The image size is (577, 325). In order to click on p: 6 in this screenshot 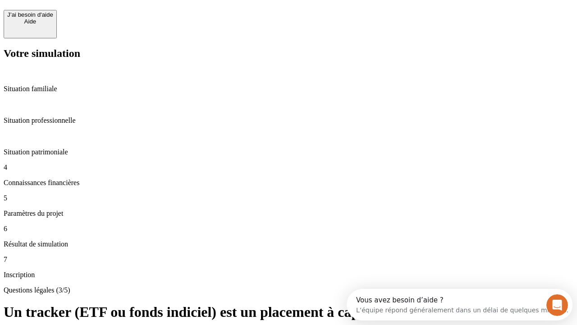, I will do `click(289, 229)`.